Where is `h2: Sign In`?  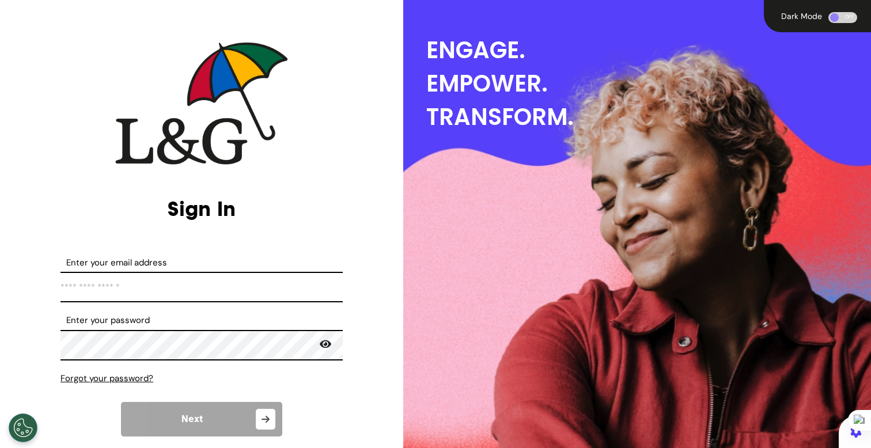 h2: Sign In is located at coordinates (202, 208).